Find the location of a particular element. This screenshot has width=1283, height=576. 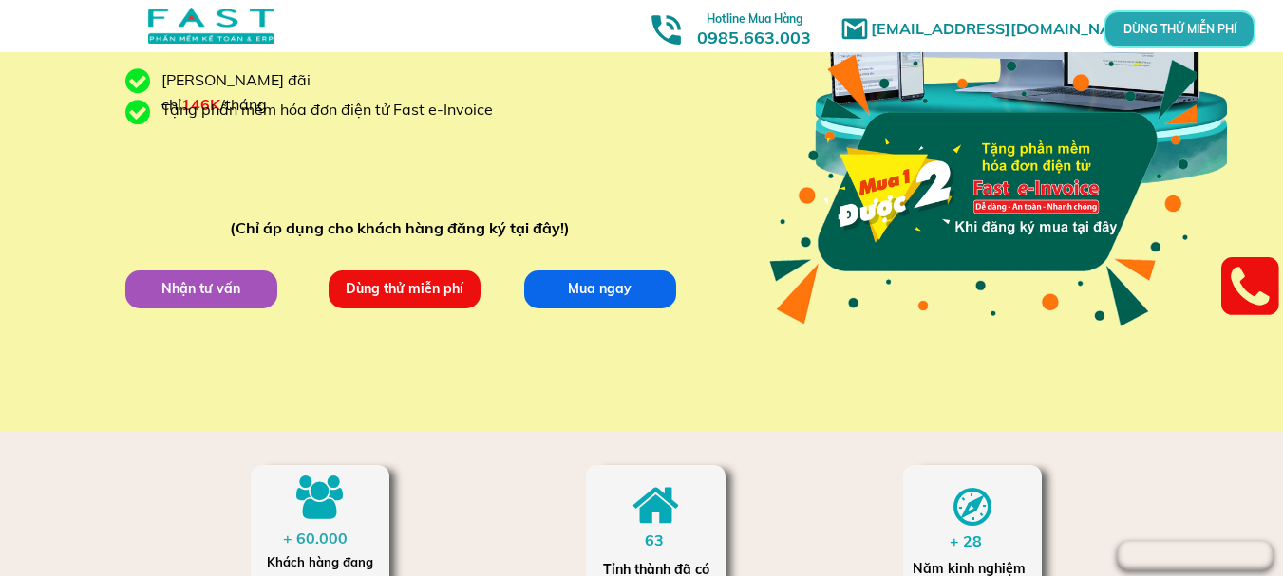

p: DÙNG THỬ MIỄN PHÍ is located at coordinates (1180, 28).